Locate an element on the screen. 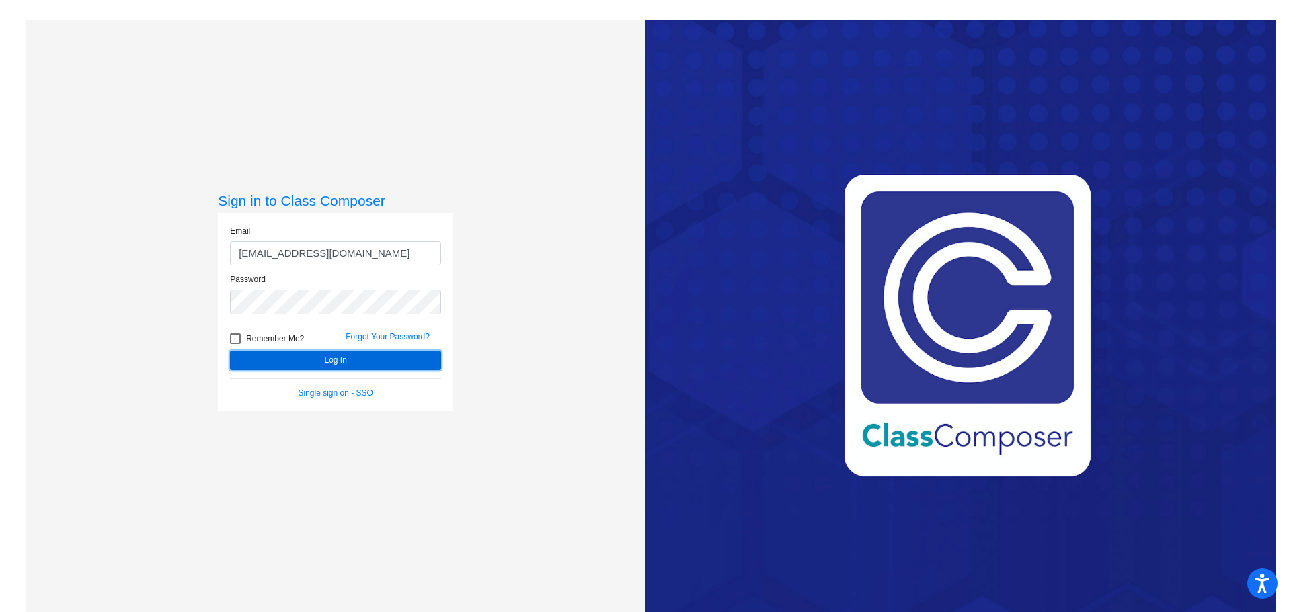 This screenshot has width=1291, height=612. h3: Sign in to Class Composer is located at coordinates (335, 200).